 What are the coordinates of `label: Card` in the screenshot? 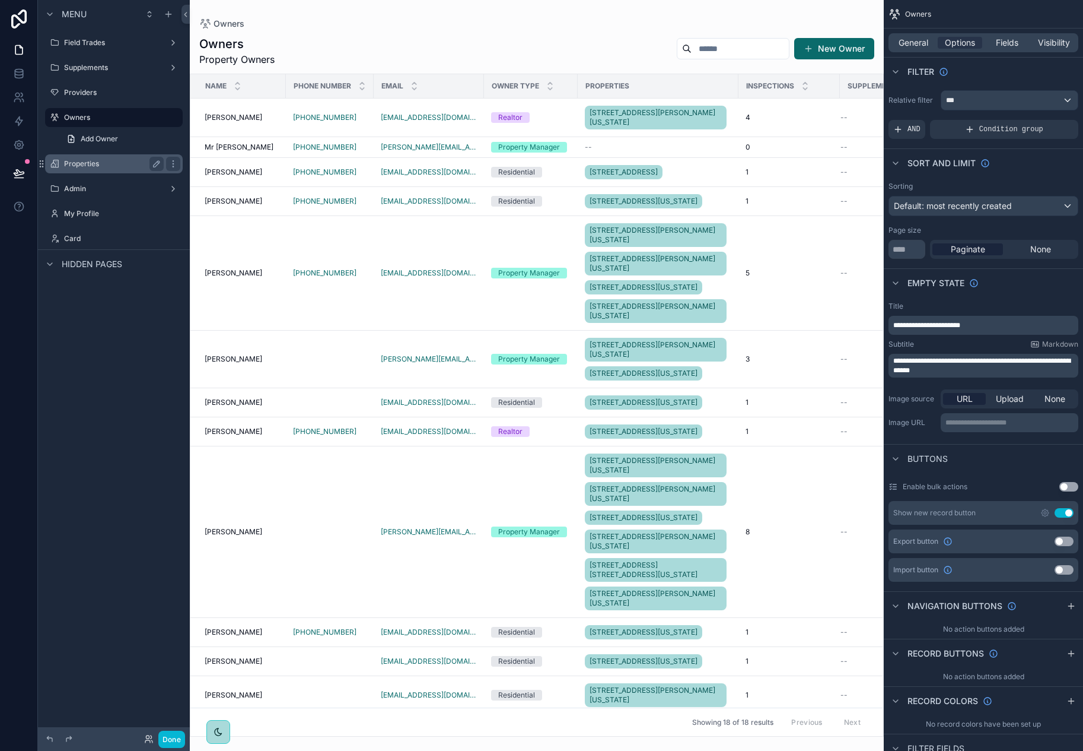 It's located at (122, 239).